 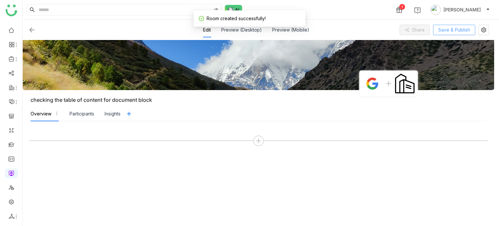 I want to click on img: back.svg, so click(x=32, y=30).